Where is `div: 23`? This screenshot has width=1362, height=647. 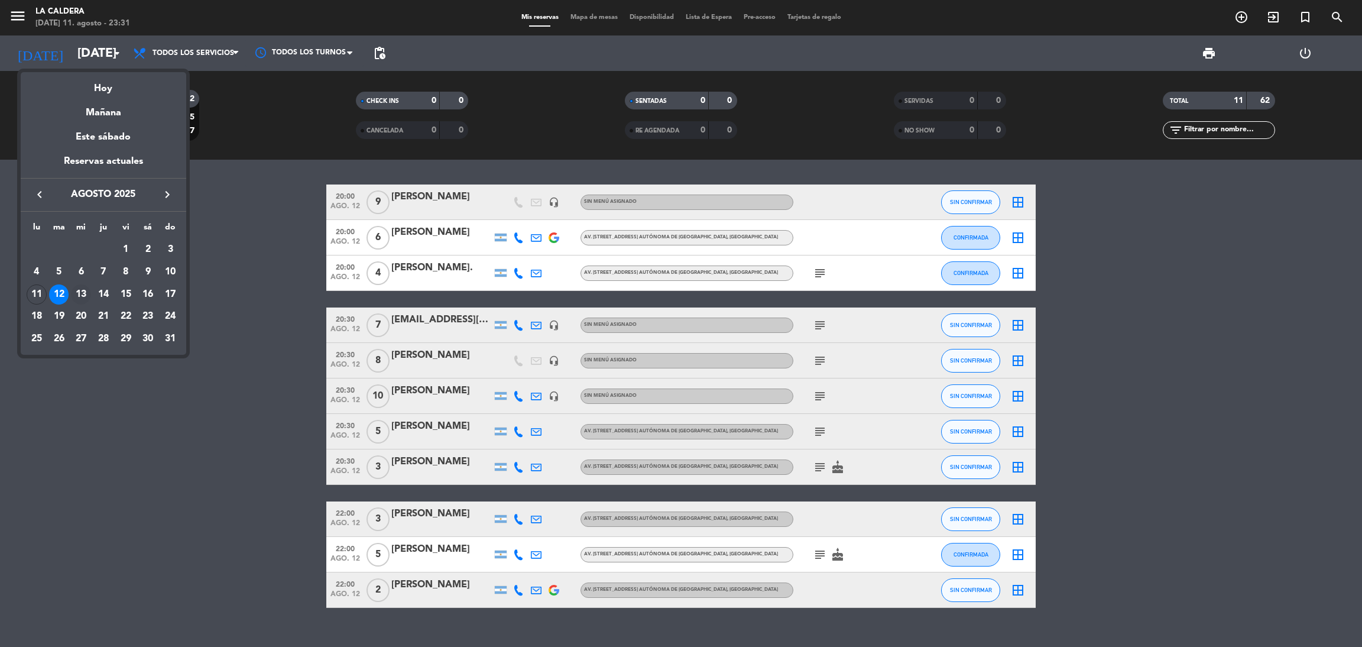
div: 23 is located at coordinates (148, 316).